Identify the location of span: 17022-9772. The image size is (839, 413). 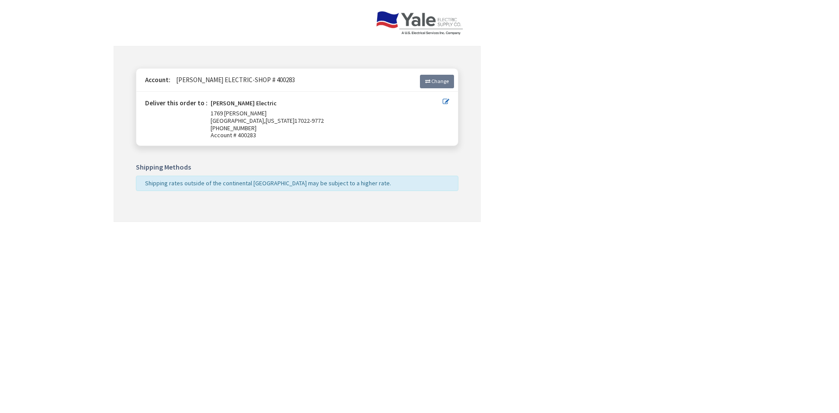
(309, 121).